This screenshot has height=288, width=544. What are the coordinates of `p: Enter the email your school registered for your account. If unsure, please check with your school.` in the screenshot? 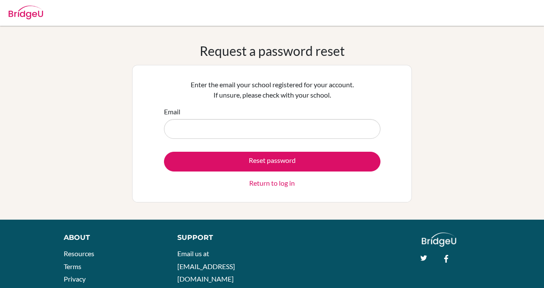 It's located at (272, 90).